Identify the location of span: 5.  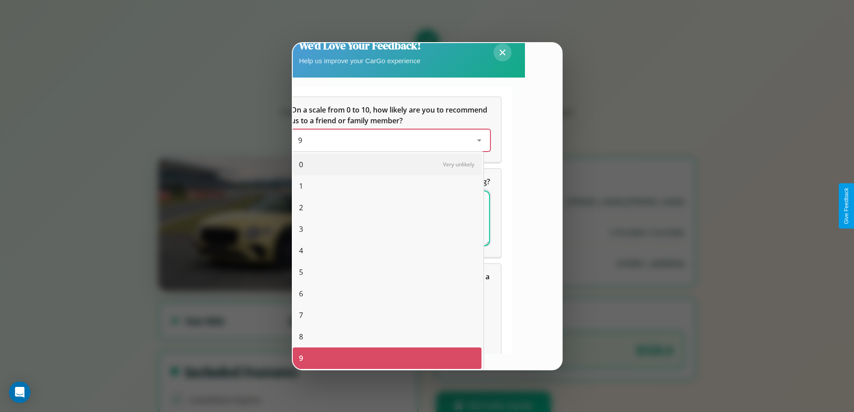
(301, 272).